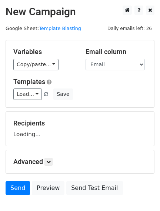  I want to click on a: Template Blasting, so click(60, 28).